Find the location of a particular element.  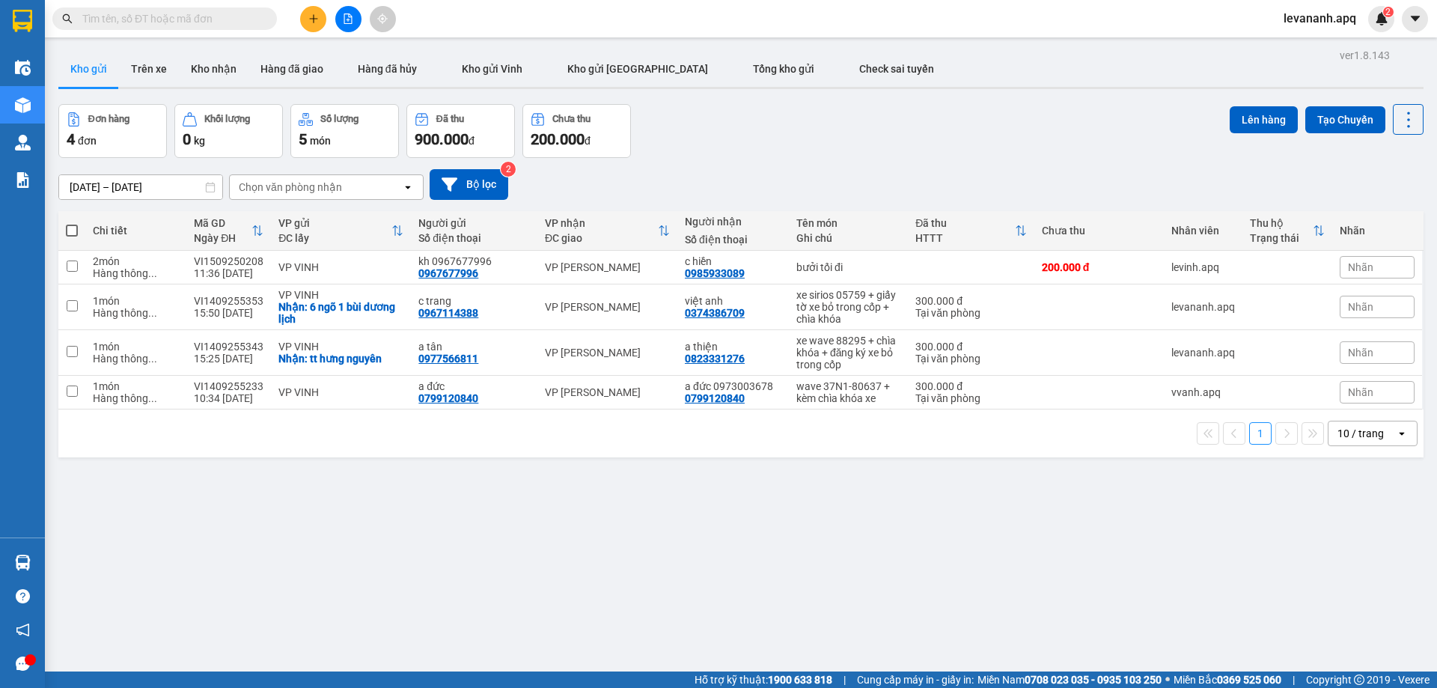

div: Đơn hàng is located at coordinates (109, 119).